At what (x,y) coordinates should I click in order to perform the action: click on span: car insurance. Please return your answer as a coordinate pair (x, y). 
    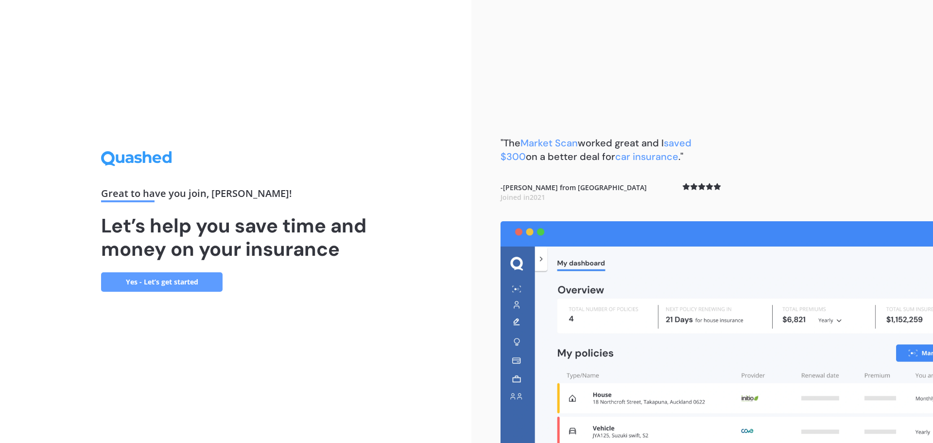
    Looking at the image, I should click on (647, 156).